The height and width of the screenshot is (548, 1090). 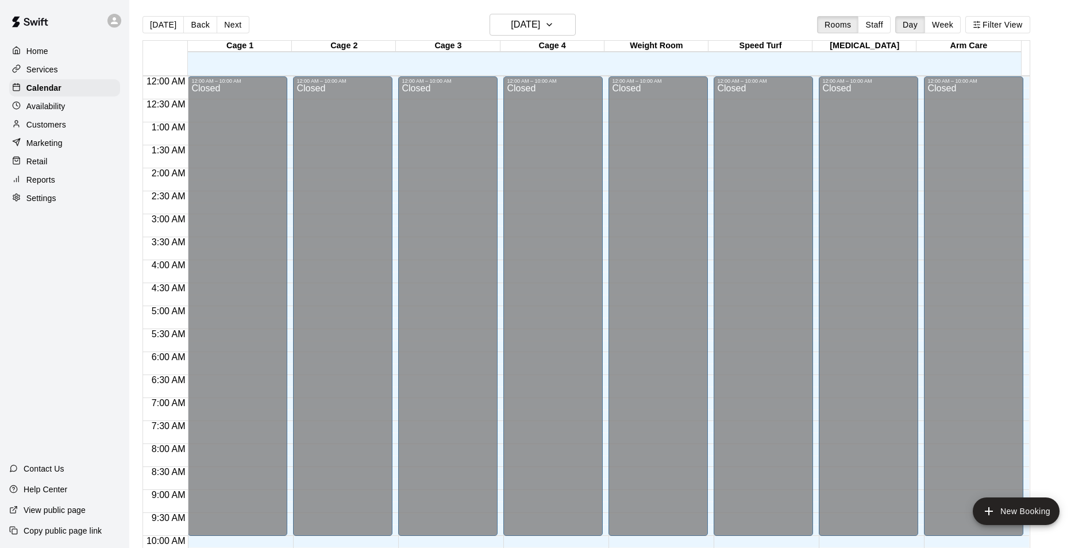 What do you see at coordinates (168, 219) in the screenshot?
I see `span: 3:00 AM` at bounding box center [168, 219].